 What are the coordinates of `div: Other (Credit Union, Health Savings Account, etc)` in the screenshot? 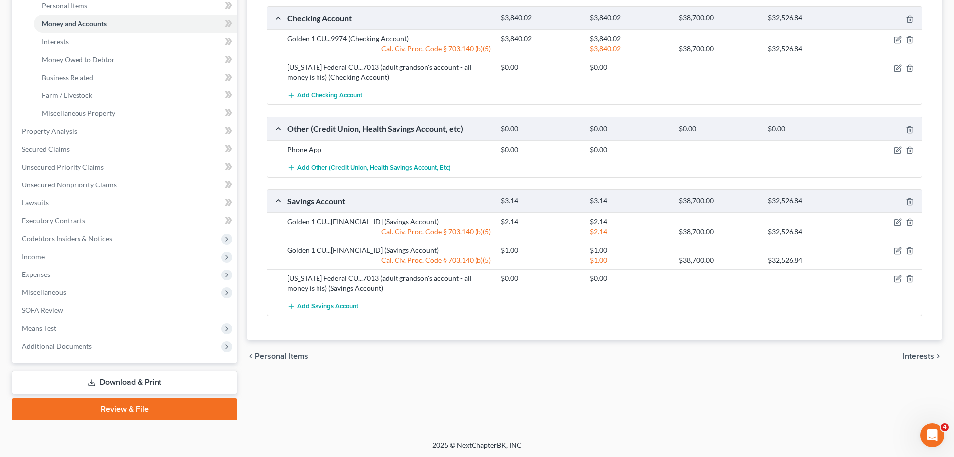 It's located at (389, 128).